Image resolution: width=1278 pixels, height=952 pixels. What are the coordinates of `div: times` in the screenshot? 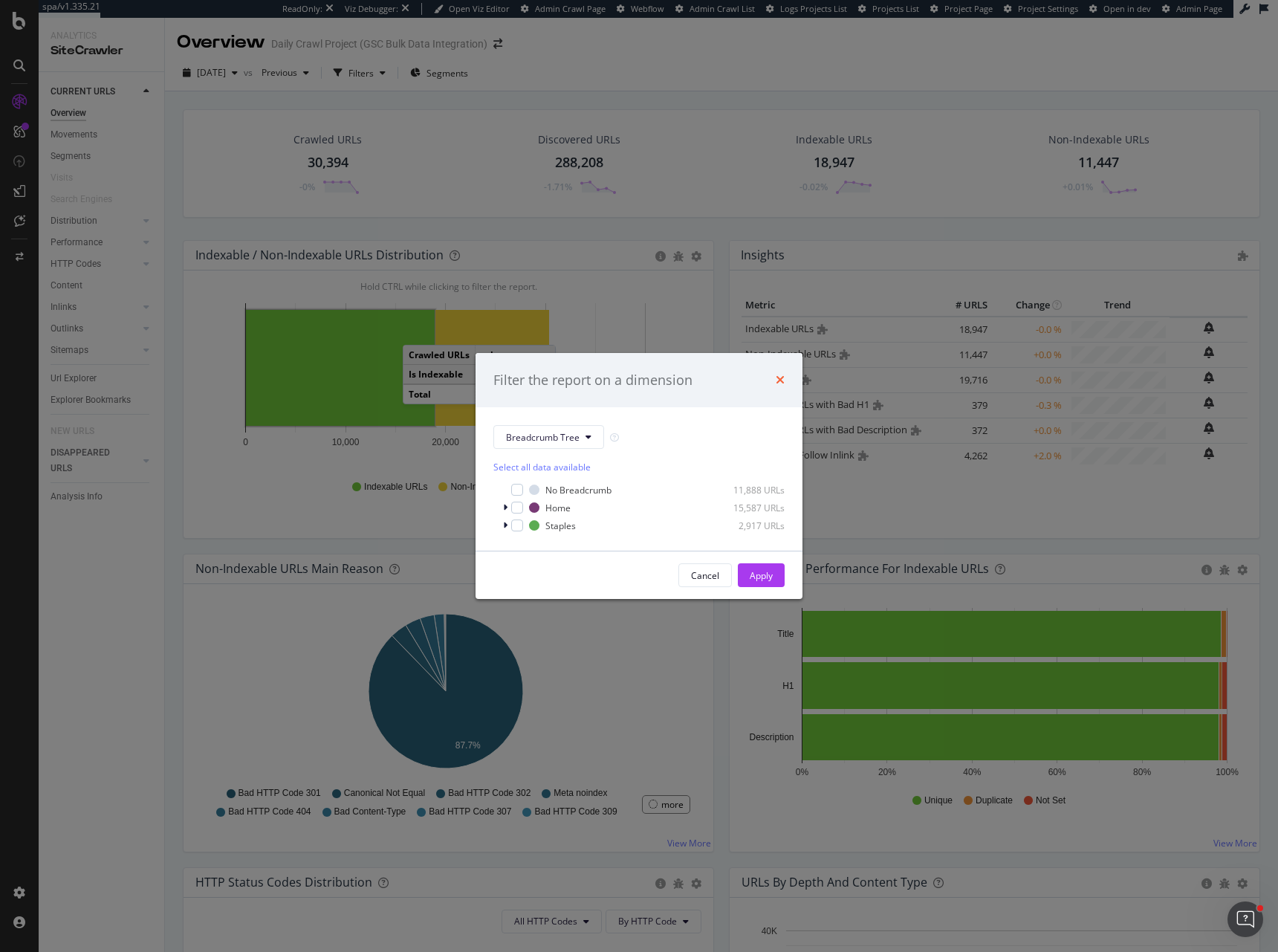 It's located at (780, 380).